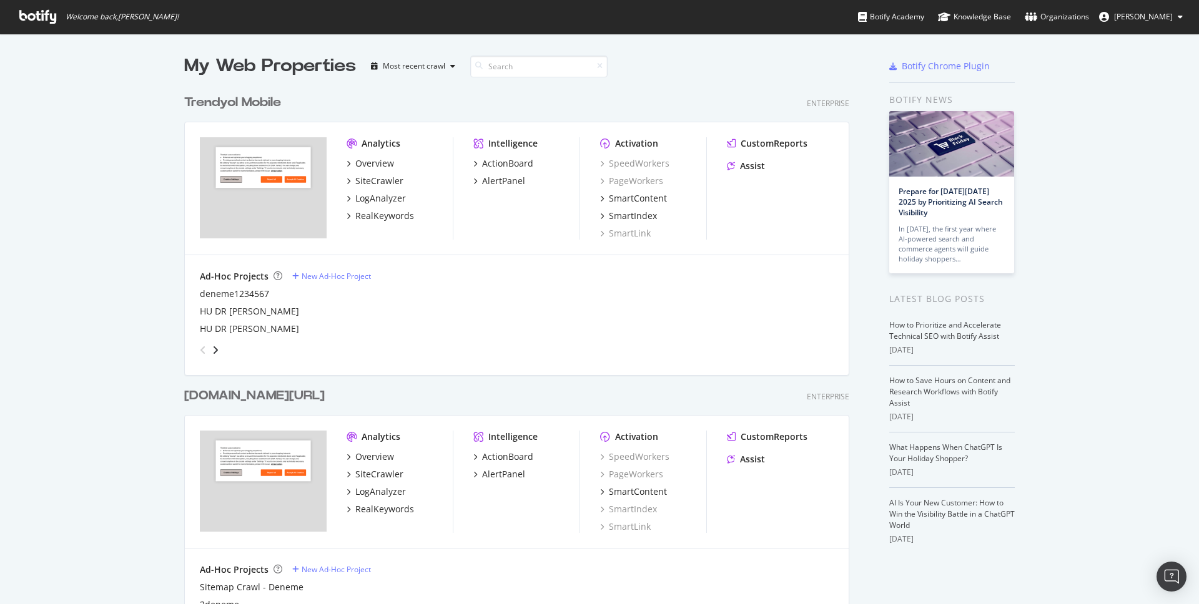 Image resolution: width=1199 pixels, height=604 pixels. What do you see at coordinates (270, 66) in the screenshot?
I see `div: My Web Properties` at bounding box center [270, 66].